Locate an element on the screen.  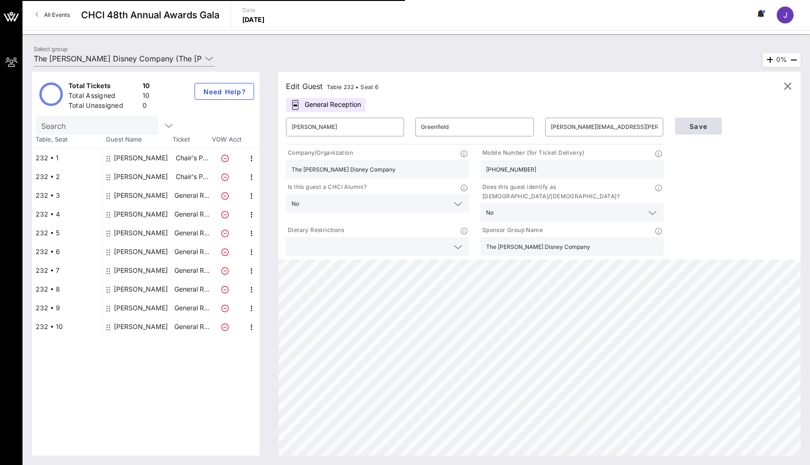
p: Dietary Restrictions is located at coordinates (315, 230).